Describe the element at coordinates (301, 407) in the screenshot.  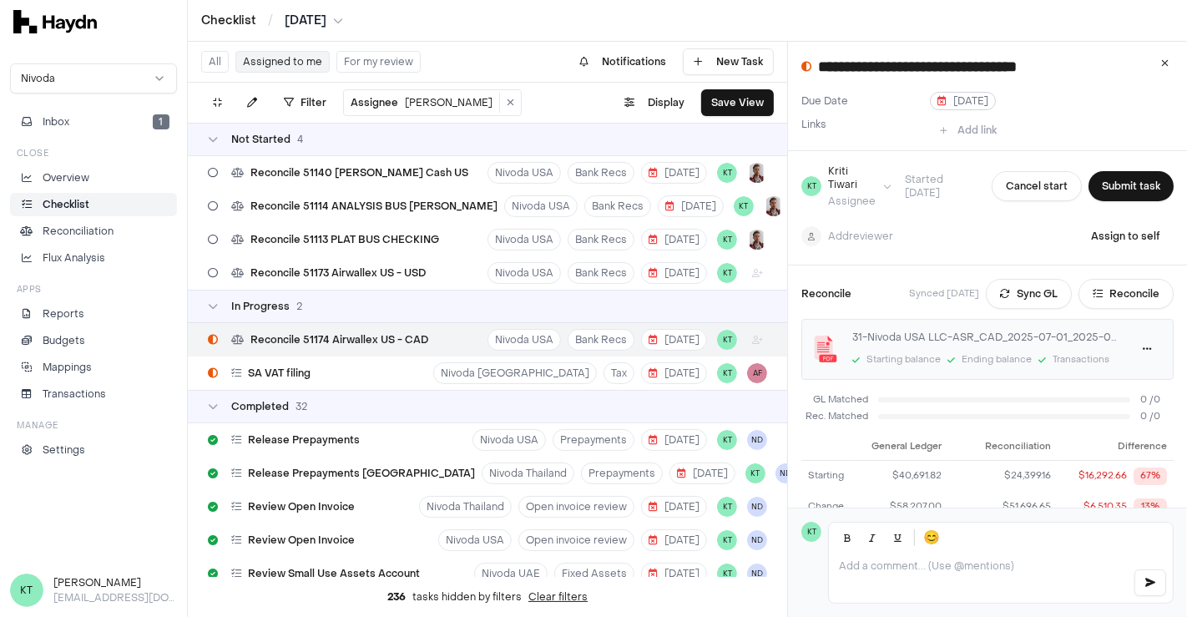
I see `span: 32` at that location.